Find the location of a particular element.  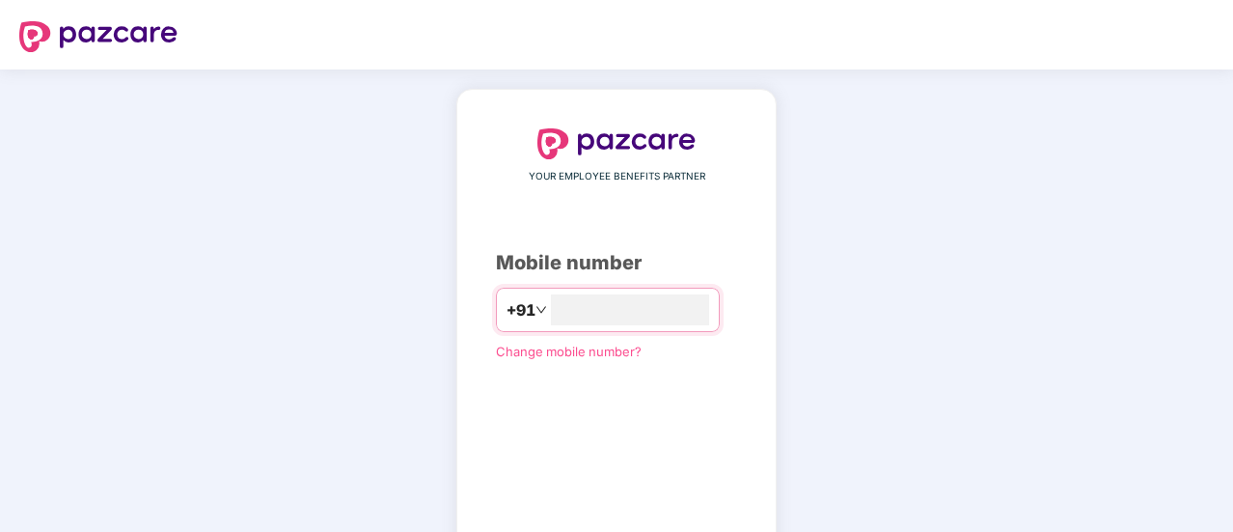

a: Change mobile number? is located at coordinates (568, 351).